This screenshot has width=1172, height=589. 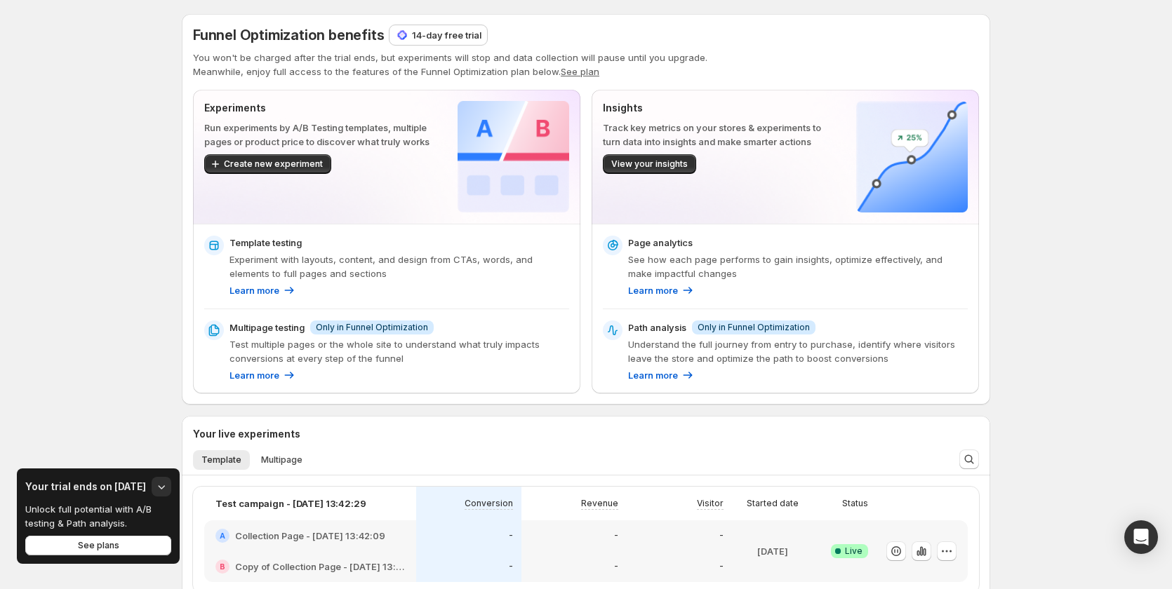 What do you see at coordinates (222, 567) in the screenshot?
I see `h2: B` at bounding box center [222, 567].